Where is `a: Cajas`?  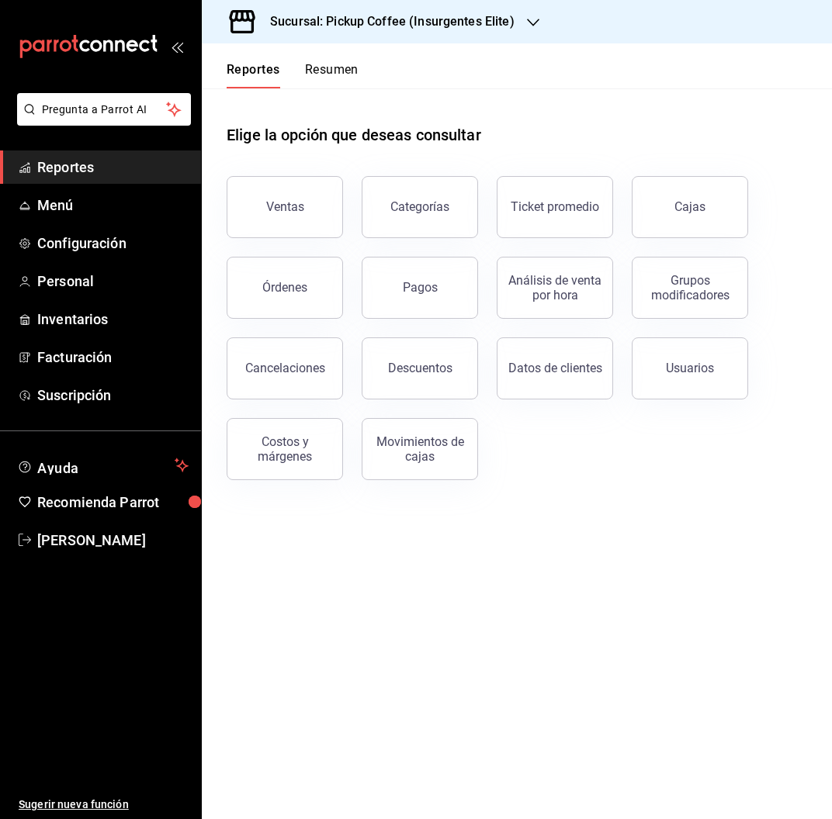 a: Cajas is located at coordinates (690, 207).